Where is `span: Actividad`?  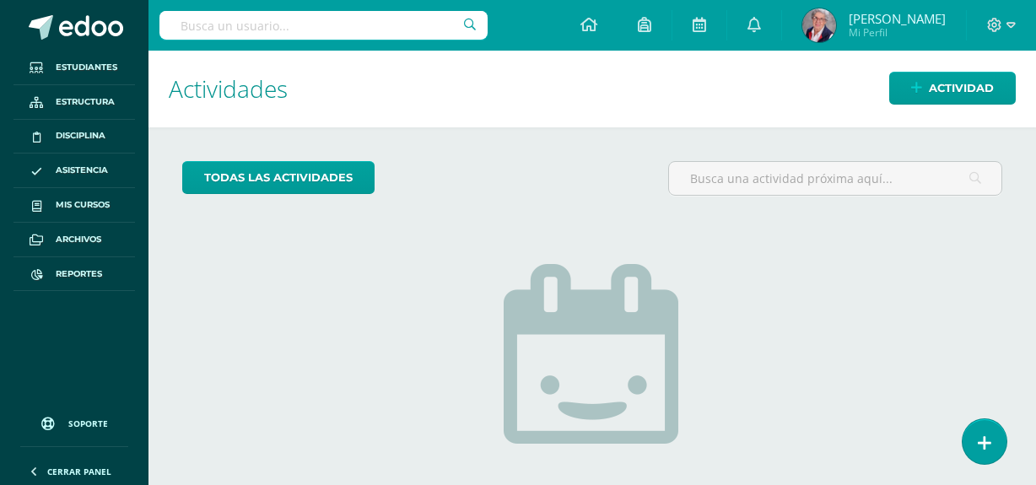
span: Actividad is located at coordinates (961, 88).